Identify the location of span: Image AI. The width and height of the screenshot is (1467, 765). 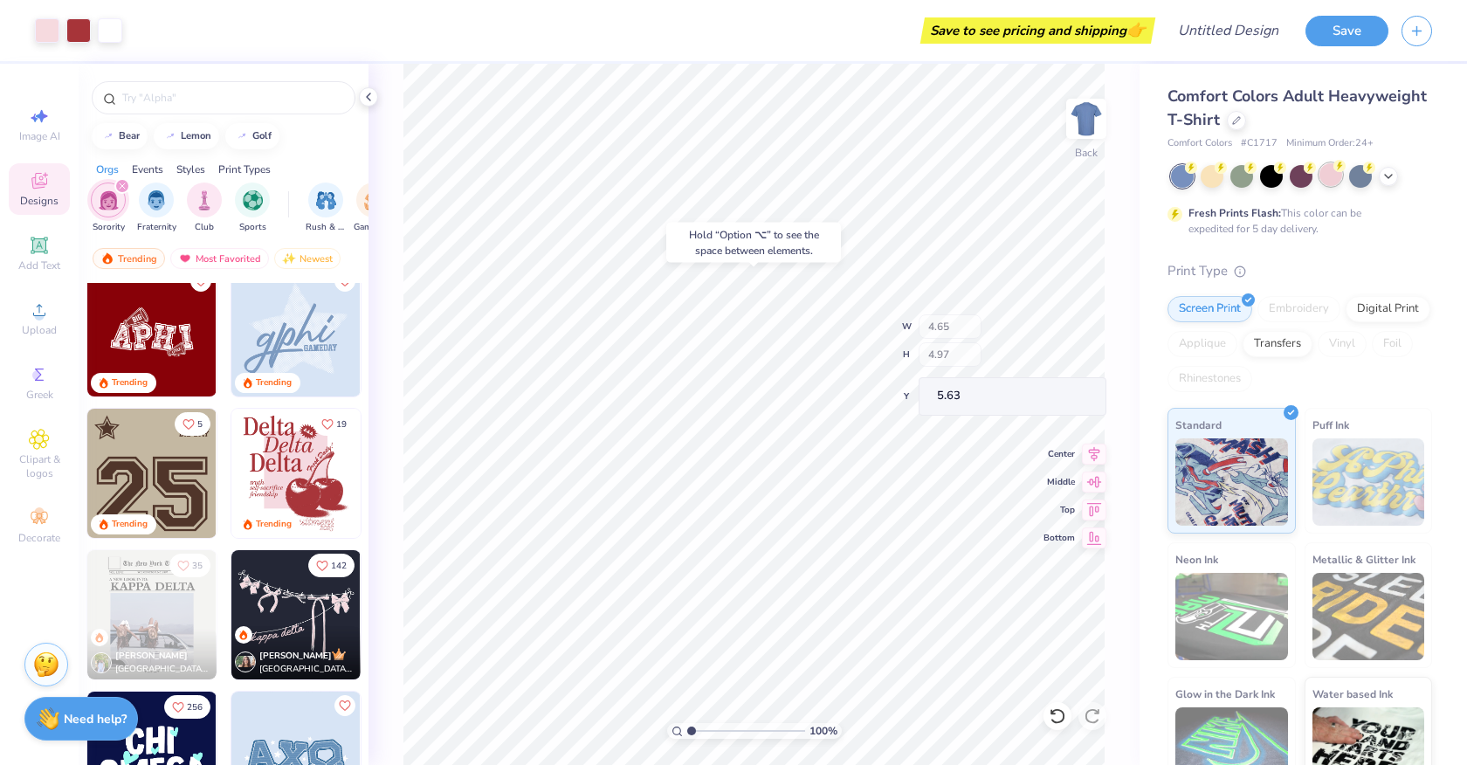
(39, 136).